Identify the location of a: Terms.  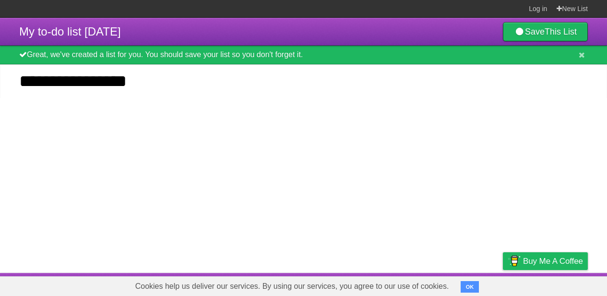
(468, 284).